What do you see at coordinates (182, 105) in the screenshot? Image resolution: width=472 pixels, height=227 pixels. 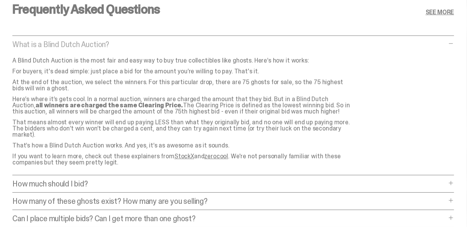 I see `p: Here’s where it’s gets cool. In a normal auction, winners are charged the amount that they bid. B...` at bounding box center [182, 105].